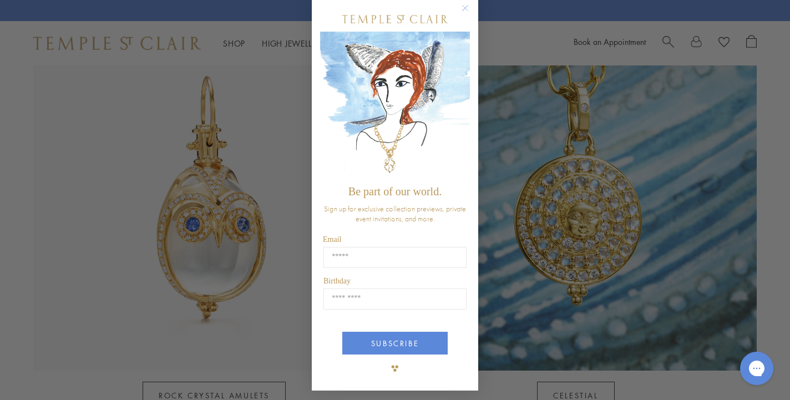  Describe the element at coordinates (395, 368) in the screenshot. I see `img: TSC` at that location.